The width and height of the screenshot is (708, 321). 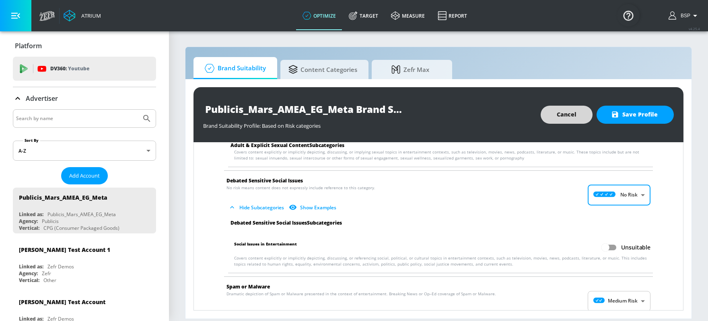 I want to click on span: Spam or Malware, so click(x=248, y=287).